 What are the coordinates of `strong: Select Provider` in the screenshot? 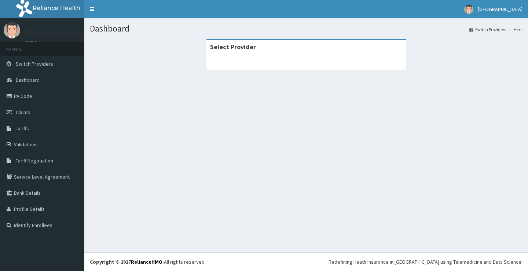 It's located at (233, 47).